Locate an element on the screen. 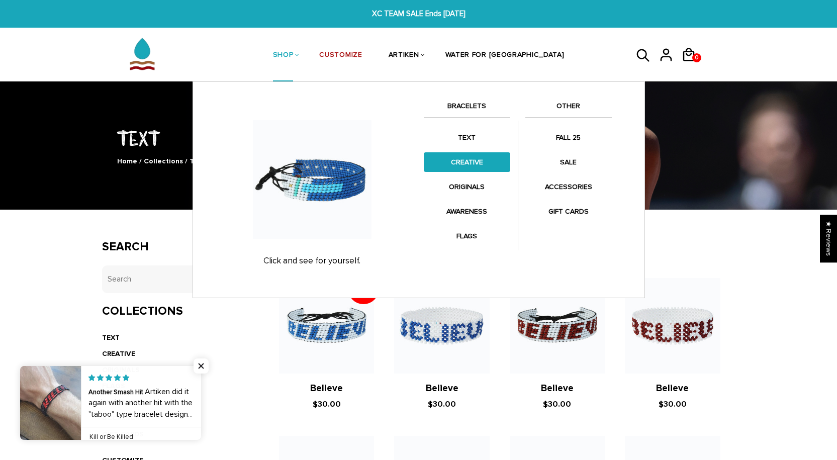  span: 0 is located at coordinates (696, 58).